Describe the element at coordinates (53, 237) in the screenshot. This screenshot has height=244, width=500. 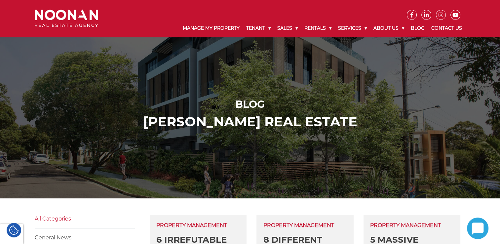
I see `a: General News` at that location.